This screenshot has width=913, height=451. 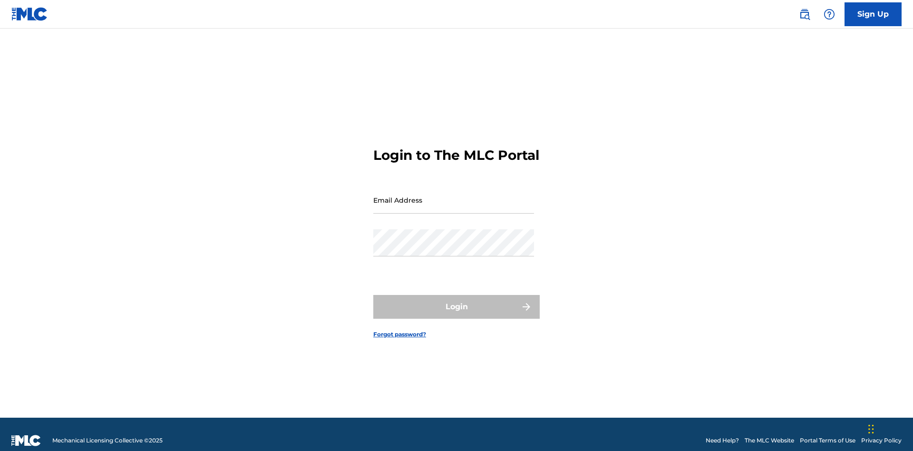 What do you see at coordinates (804, 14) in the screenshot?
I see `a: Public Search` at bounding box center [804, 14].